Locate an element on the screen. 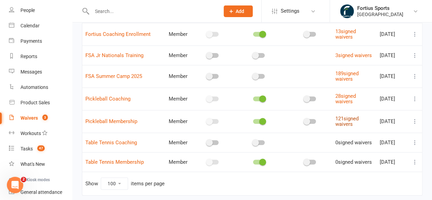  a: Messages is located at coordinates (40, 72).